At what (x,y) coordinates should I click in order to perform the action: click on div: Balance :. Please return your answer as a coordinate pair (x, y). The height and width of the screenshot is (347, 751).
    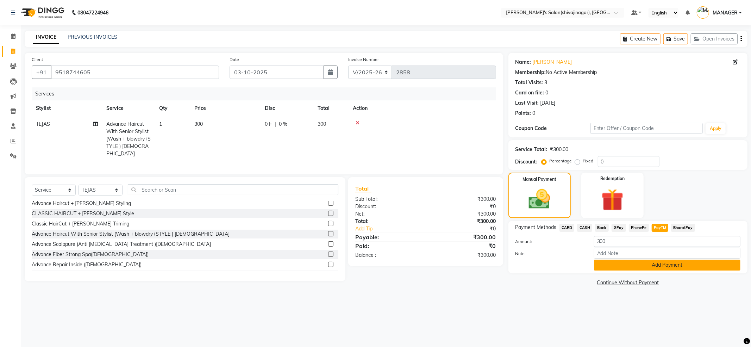
    Looking at the image, I should click on (388, 255).